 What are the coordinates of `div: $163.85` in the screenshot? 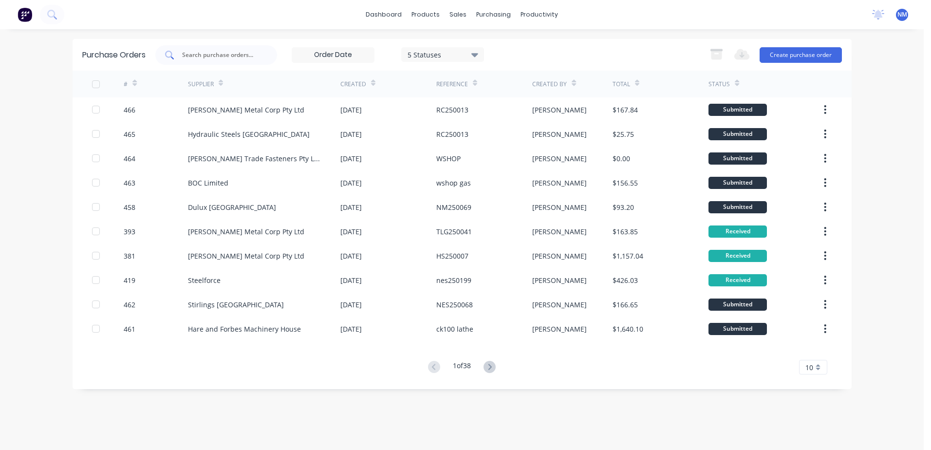 It's located at (625, 231).